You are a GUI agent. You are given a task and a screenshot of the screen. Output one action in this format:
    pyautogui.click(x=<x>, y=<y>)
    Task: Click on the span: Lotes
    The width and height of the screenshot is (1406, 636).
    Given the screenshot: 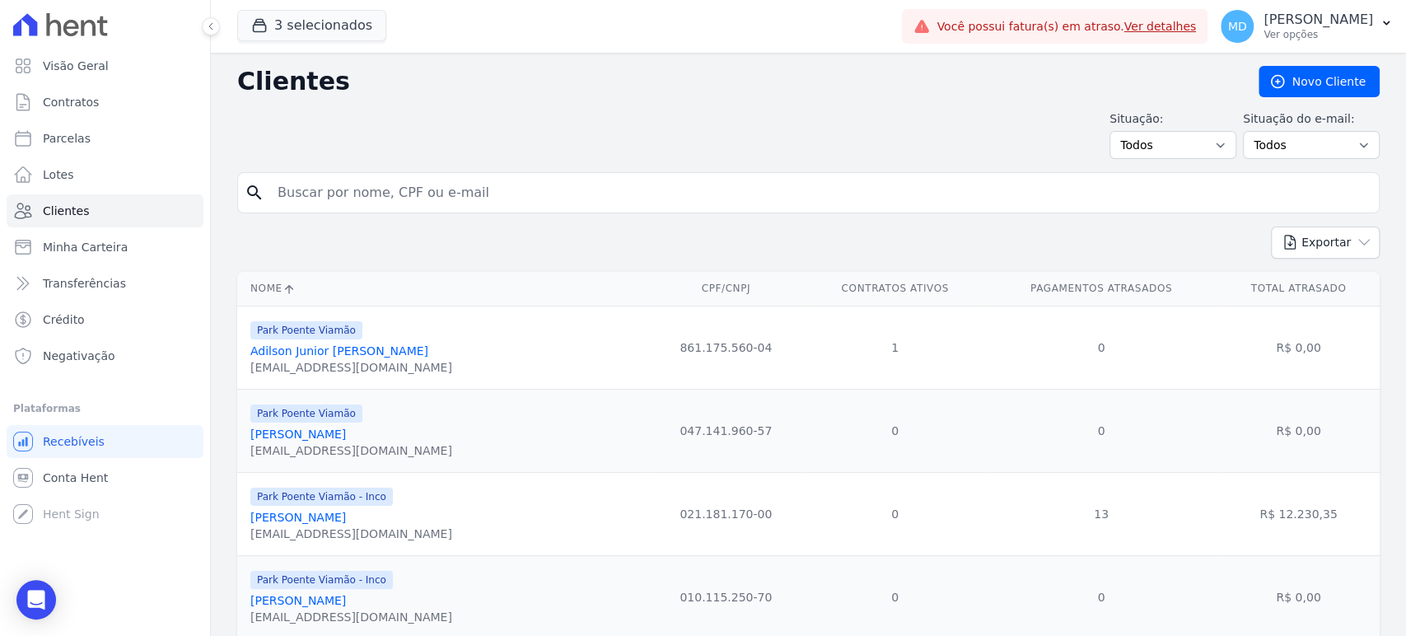 What is the action you would take?
    pyautogui.click(x=58, y=175)
    